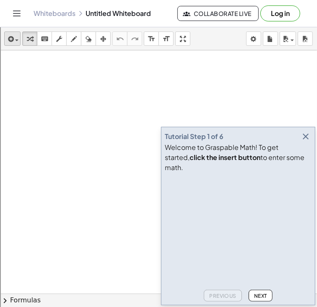 This screenshot has width=317, height=307. I want to click on button: Collaborate Live, so click(218, 13).